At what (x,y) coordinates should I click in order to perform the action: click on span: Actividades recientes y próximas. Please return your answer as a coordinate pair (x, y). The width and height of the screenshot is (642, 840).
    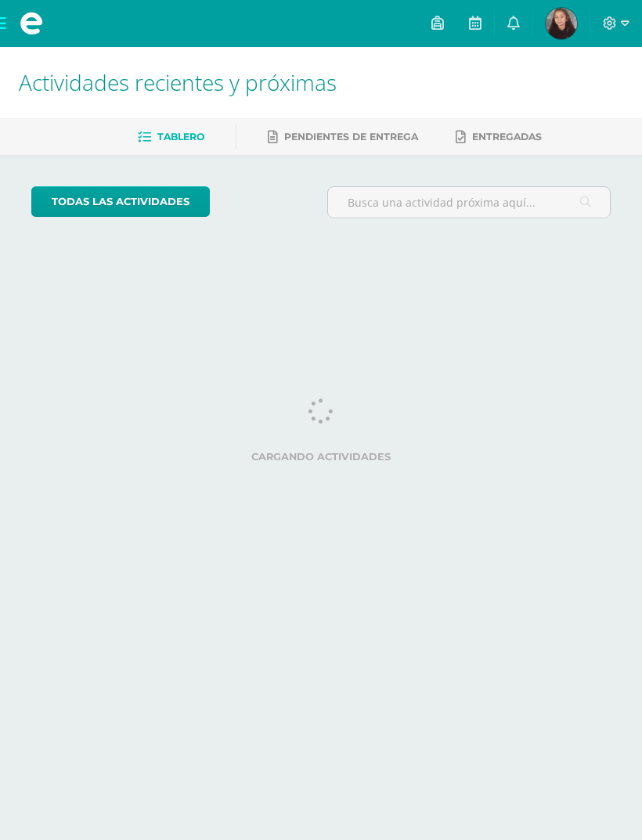
    Looking at the image, I should click on (178, 82).